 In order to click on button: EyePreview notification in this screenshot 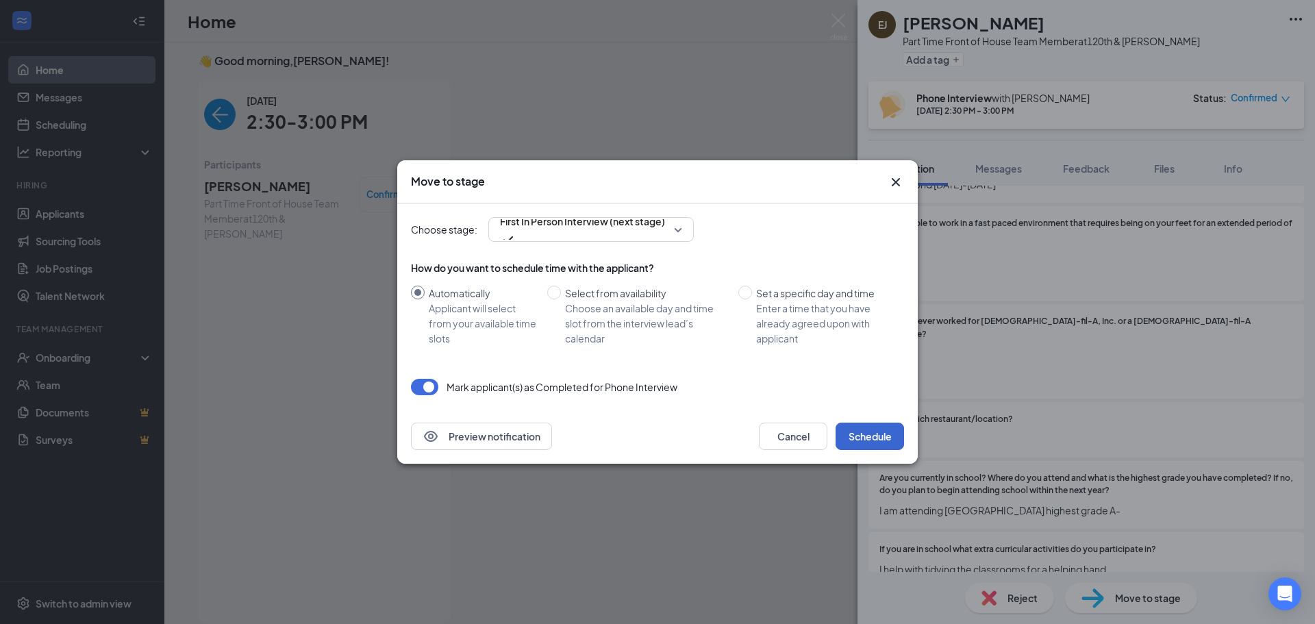, I will do `click(481, 436)`.